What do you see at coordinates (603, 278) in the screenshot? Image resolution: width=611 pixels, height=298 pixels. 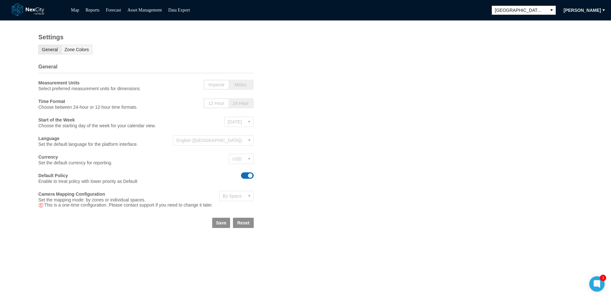 I see `div: 3` at bounding box center [603, 278].